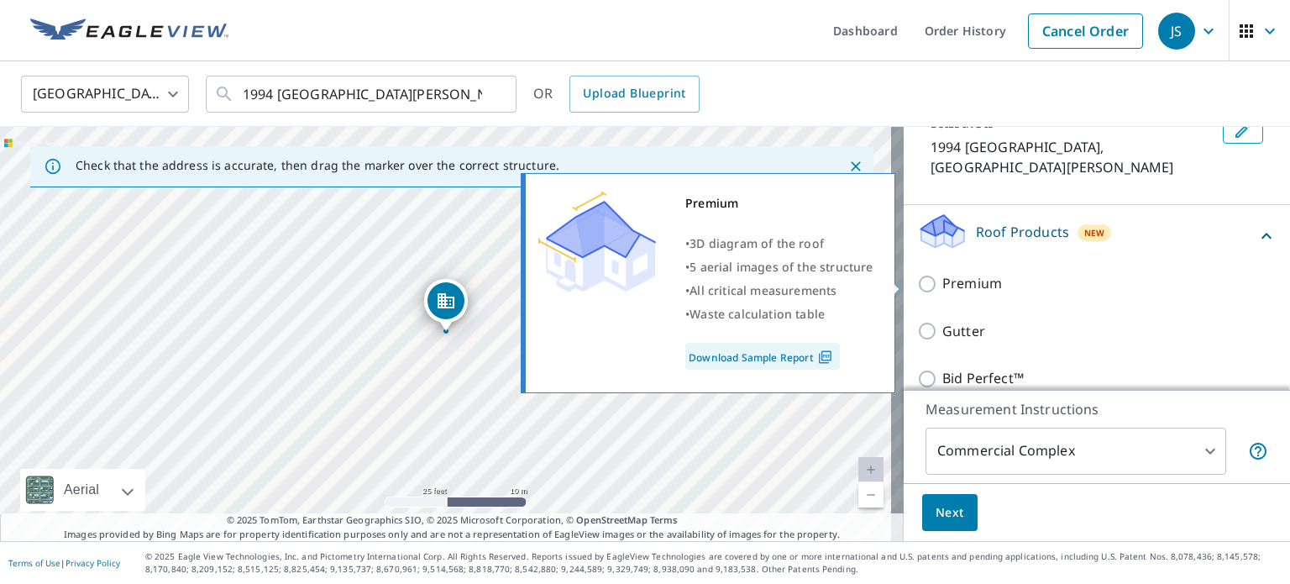  I want to click on span: © 2025 TomTom, Earthstar Geographics SIO, © 2025 Microsoft Corporation, ©, so click(452, 520).